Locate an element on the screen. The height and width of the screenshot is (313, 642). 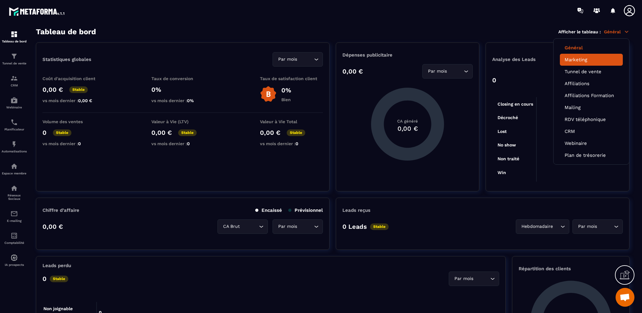
p: Automatisations is located at coordinates (14, 151).